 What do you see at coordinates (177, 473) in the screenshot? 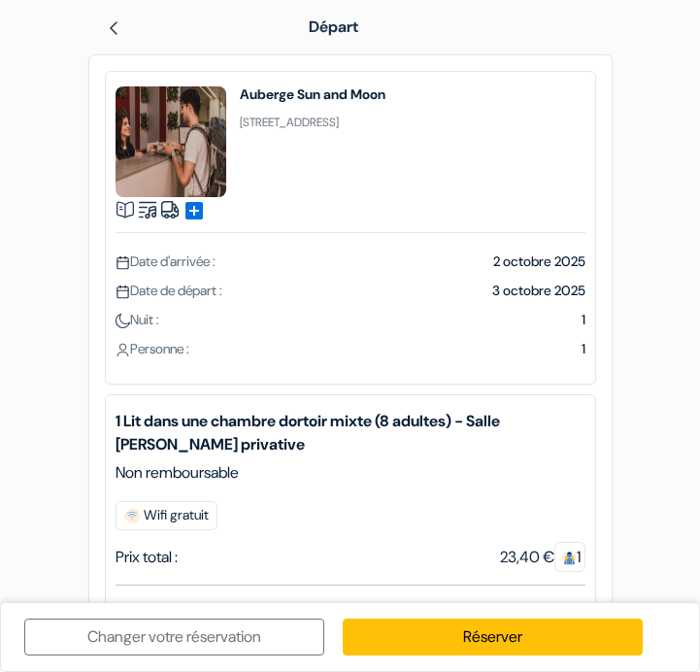
I see `span: Non remboursable` at bounding box center [177, 473].